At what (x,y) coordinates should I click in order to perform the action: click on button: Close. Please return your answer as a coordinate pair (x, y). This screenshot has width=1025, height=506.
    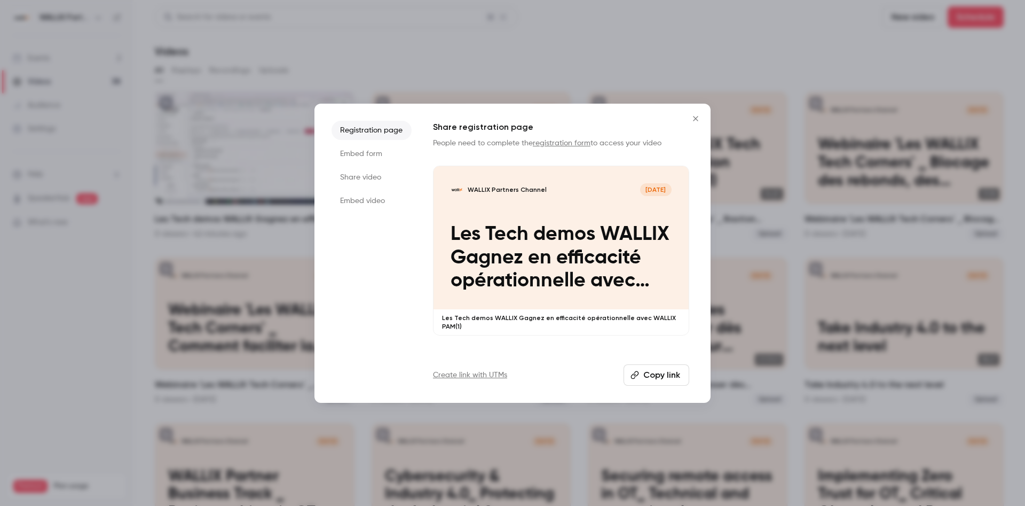
    Looking at the image, I should click on (696, 119).